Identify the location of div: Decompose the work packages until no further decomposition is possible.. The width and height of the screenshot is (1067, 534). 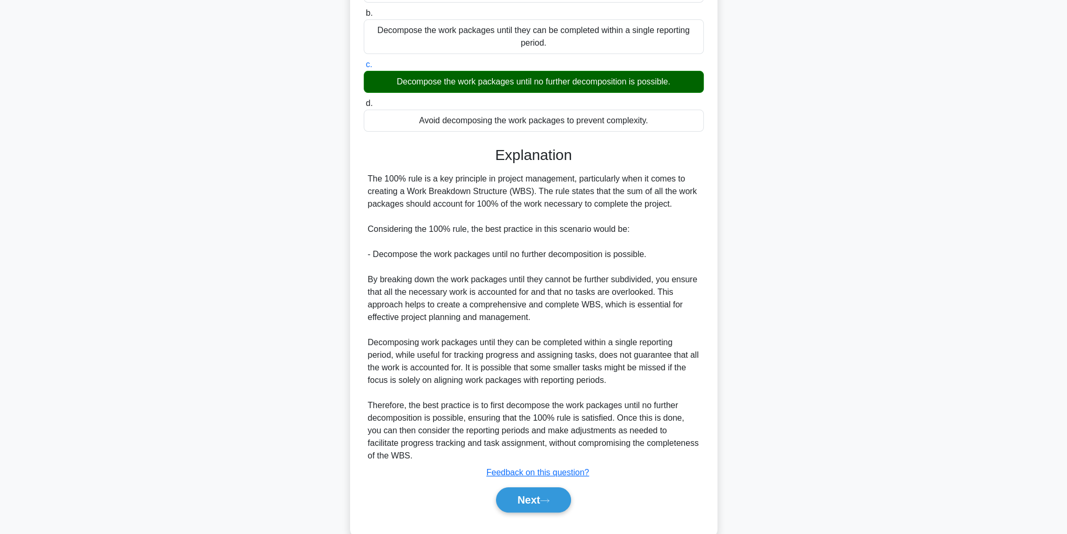
(534, 82).